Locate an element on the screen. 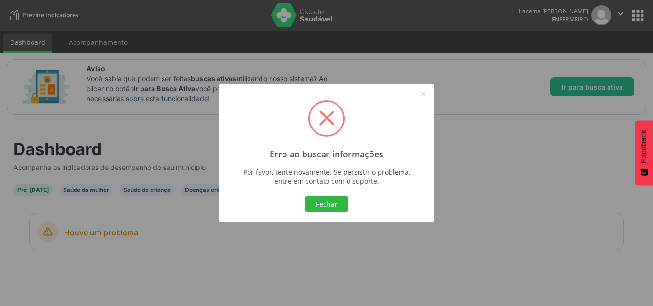  div: Por favor, tente novamente. Se persistir o problema, entre em contato com o suporte. is located at coordinates (326, 177).